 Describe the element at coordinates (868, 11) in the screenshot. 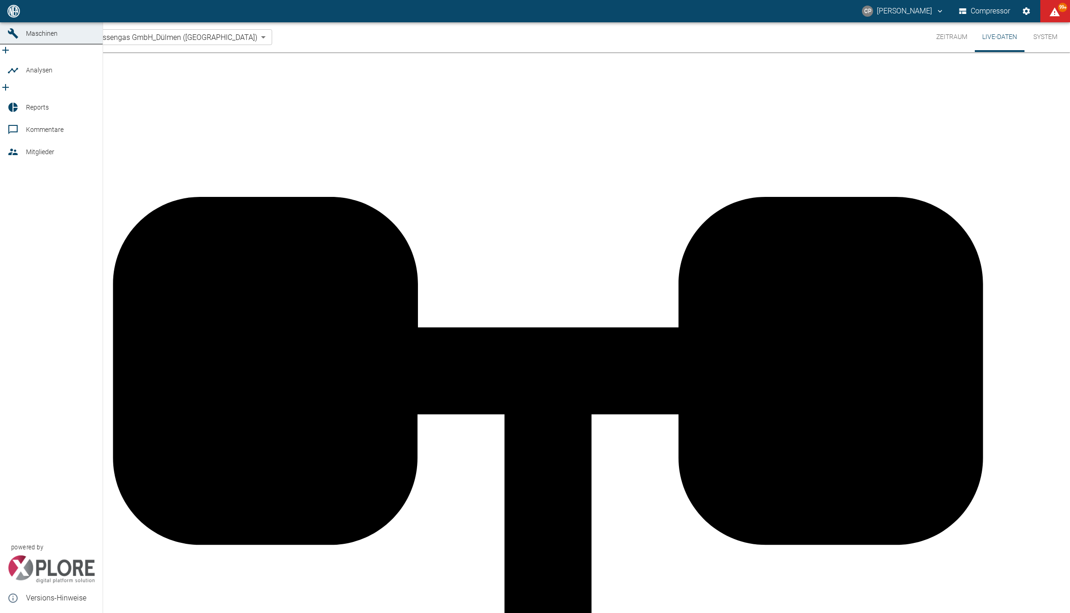

I see `div: CP` at that location.